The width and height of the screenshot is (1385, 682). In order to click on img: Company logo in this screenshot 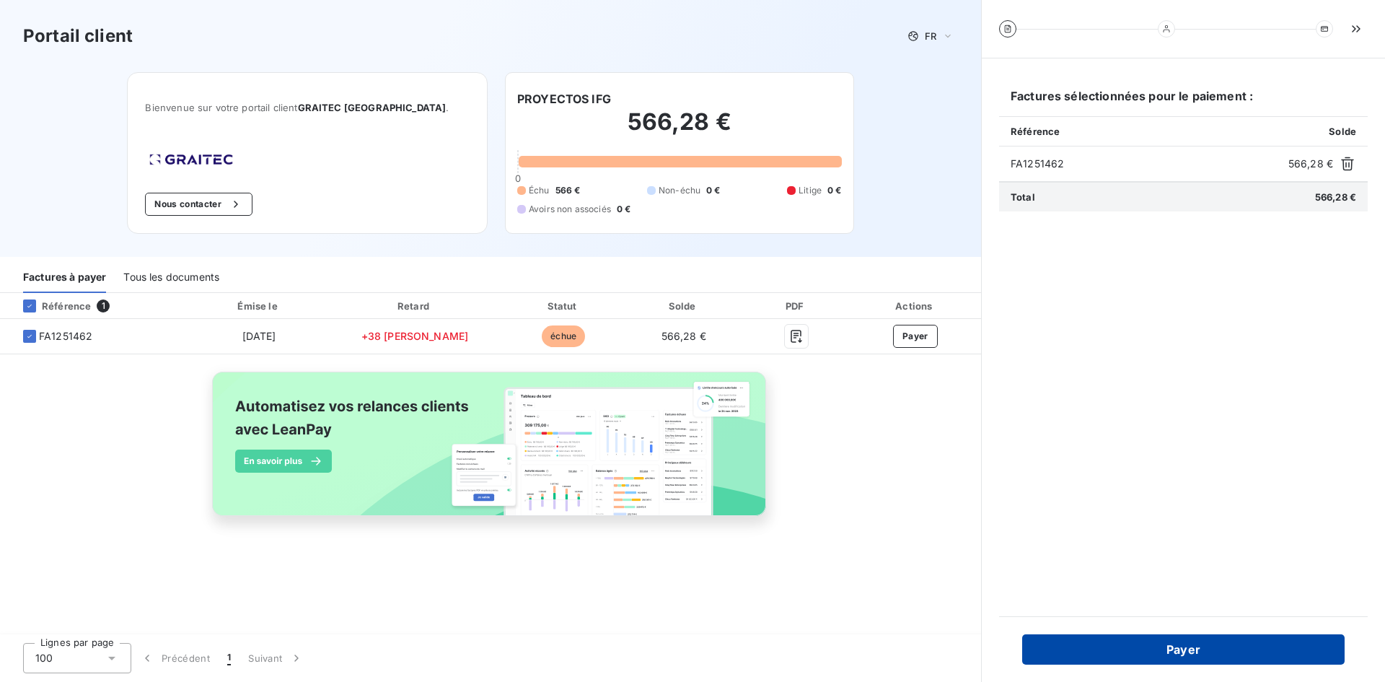, I will do `click(191, 159)`.